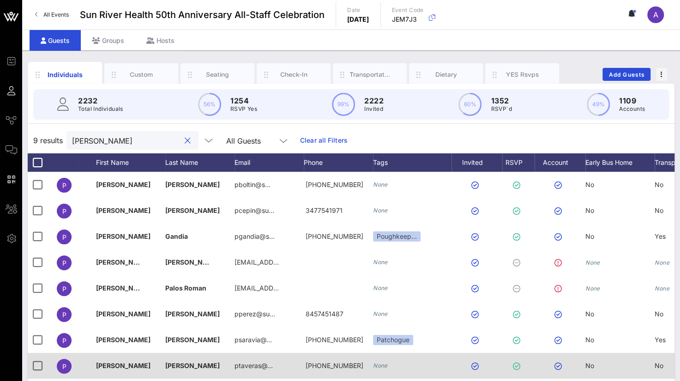  I want to click on div: Individuals, so click(65, 74).